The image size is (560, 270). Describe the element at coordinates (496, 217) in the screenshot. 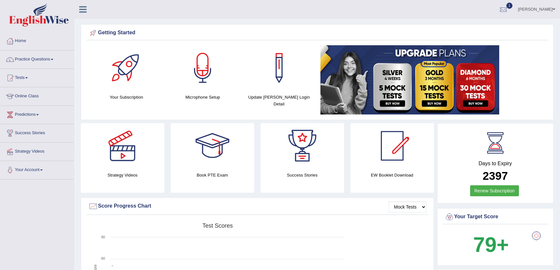

I see `div: Your Target Score` at that location.